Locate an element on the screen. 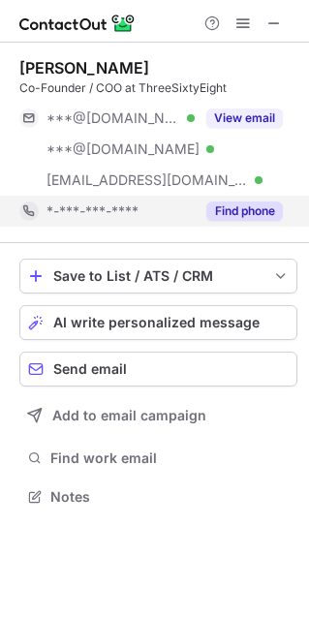 Image resolution: width=309 pixels, height=619 pixels. button: Send email is located at coordinates (158, 369).